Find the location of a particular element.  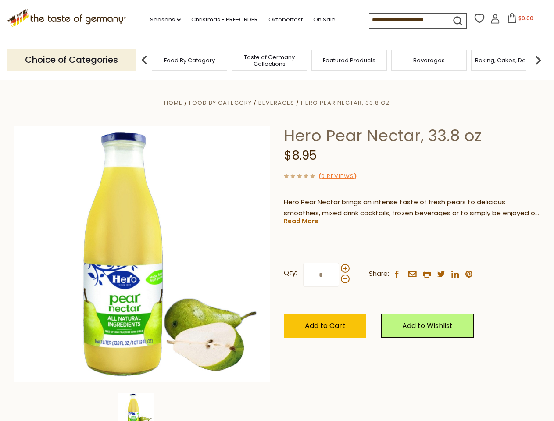

span: Share: is located at coordinates (379, 274).